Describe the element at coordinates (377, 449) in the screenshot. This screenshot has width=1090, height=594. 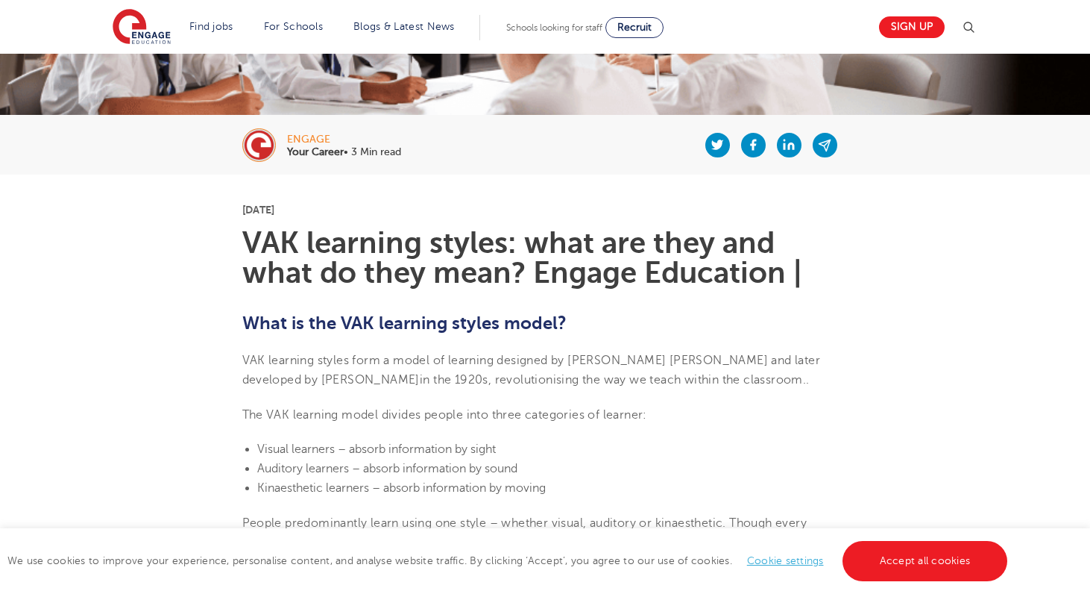
I see `span: Visual learners – absorb information by sight` at that location.